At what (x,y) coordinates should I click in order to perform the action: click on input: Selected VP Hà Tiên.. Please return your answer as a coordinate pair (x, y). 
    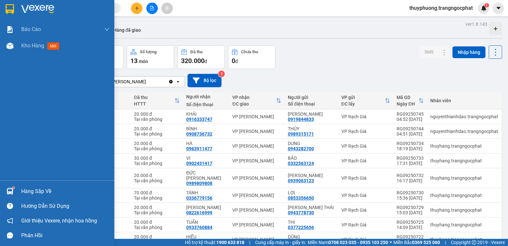
    Looking at the image, I should click on (147, 82).